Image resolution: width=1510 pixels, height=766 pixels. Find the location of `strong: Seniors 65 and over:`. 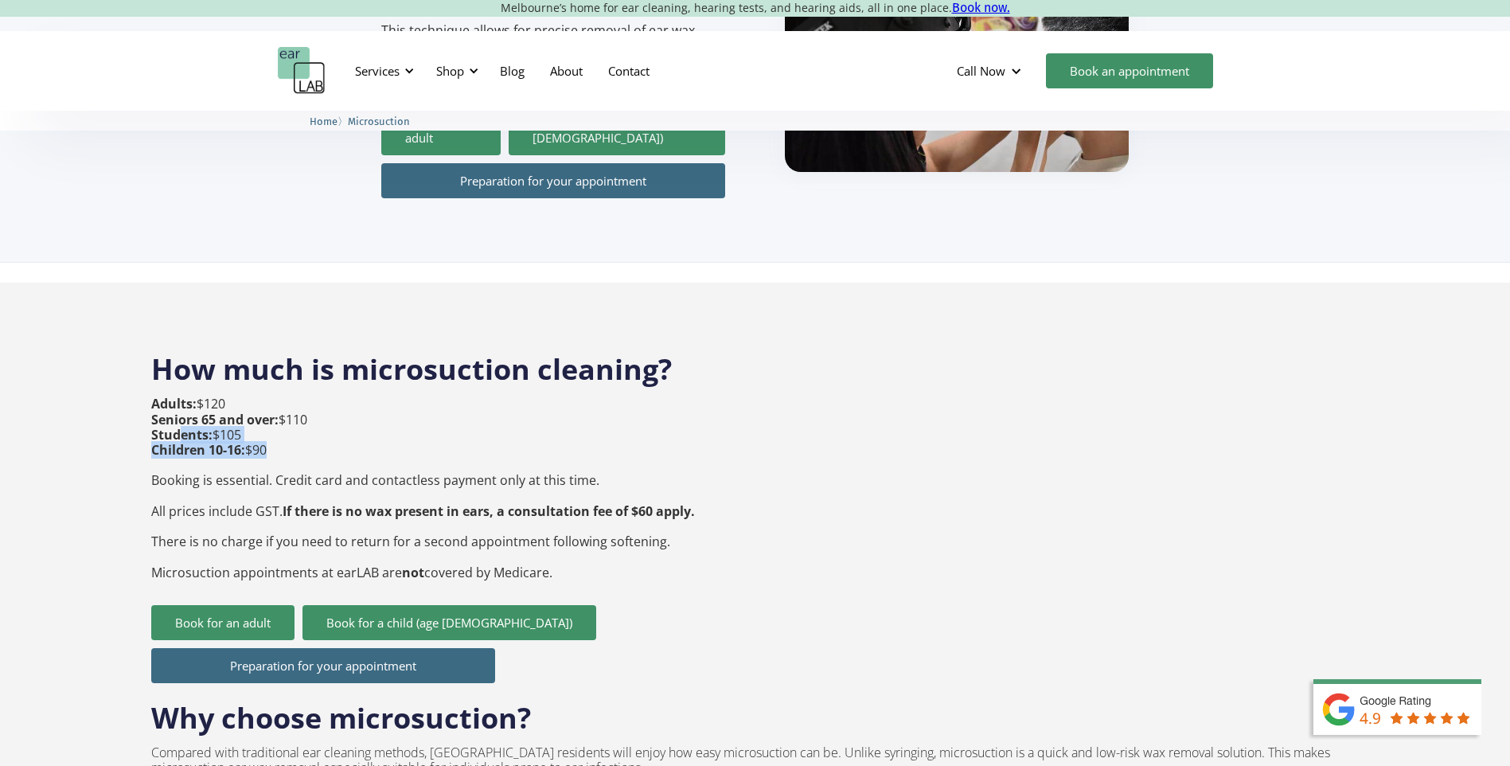

strong: Seniors 65 and over: is located at coordinates (215, 420).